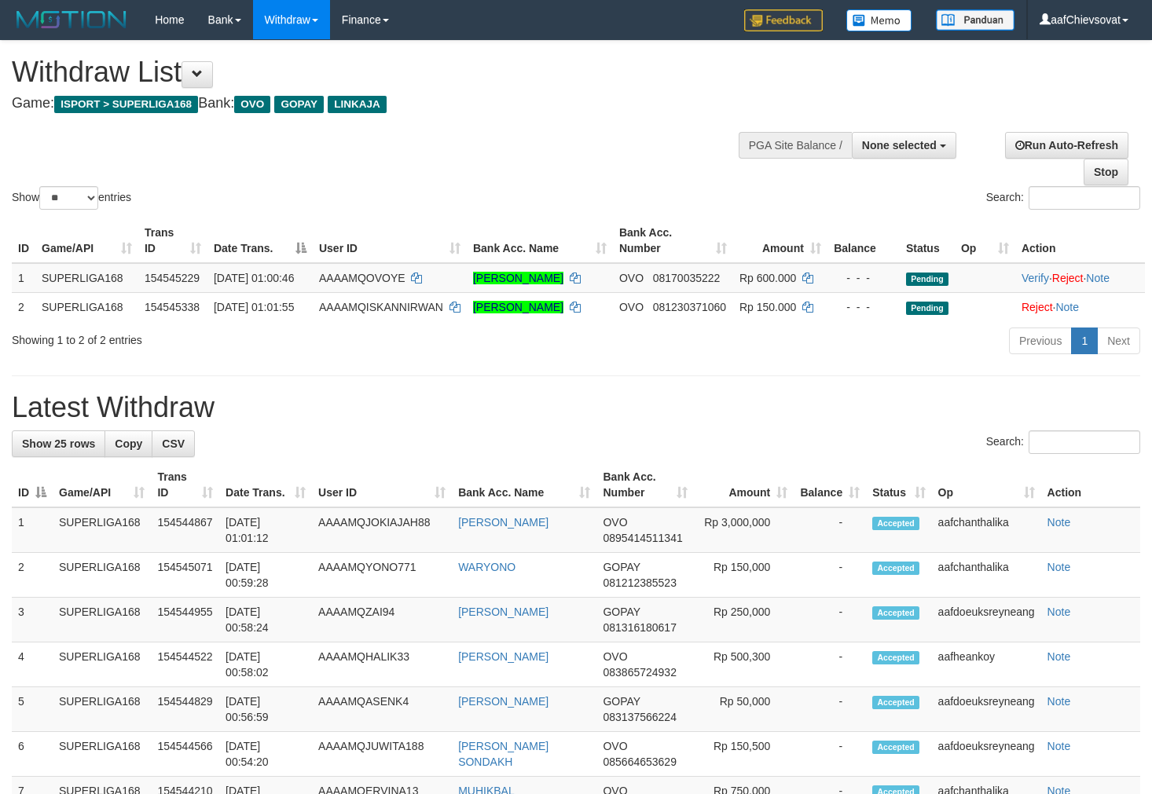  Describe the element at coordinates (642, 538) in the screenshot. I see `span: Copy 0895414511341 to clipboard` at that location.